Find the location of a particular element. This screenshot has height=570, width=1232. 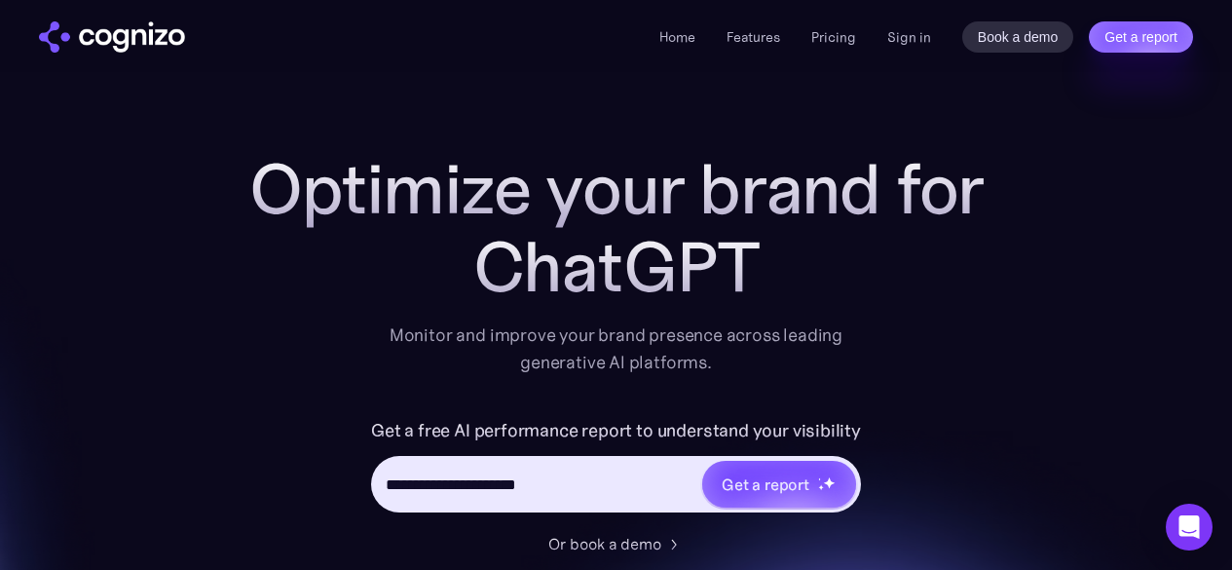

form: Hero URL Input Form is located at coordinates (616, 469).